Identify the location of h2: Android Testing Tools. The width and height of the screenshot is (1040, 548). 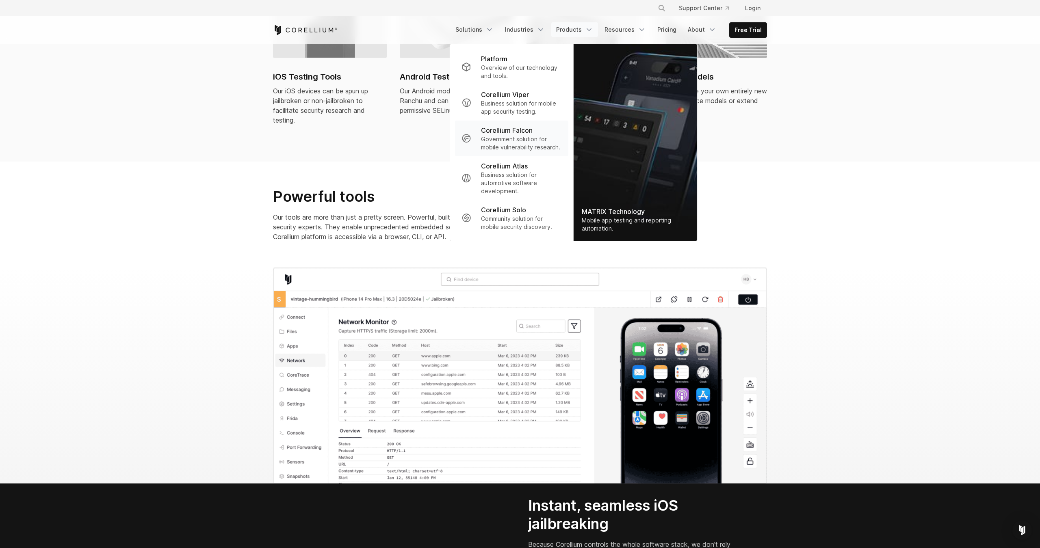
(457, 77).